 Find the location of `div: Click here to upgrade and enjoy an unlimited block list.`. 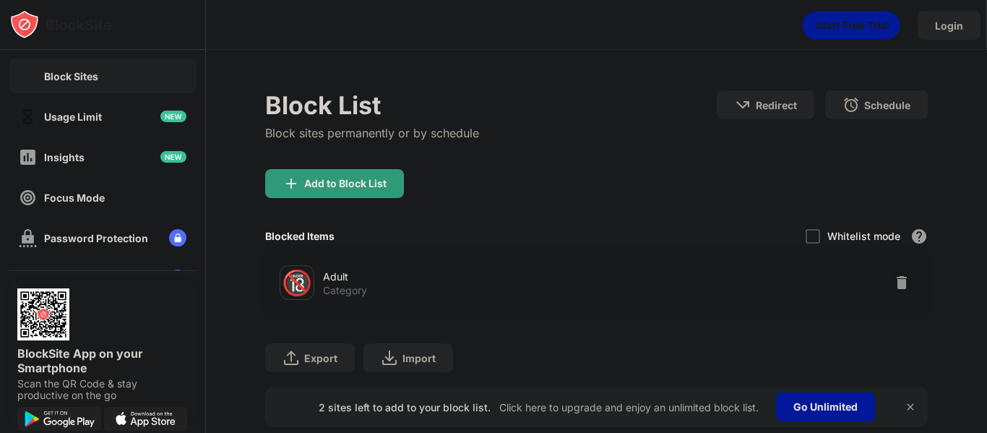

div: Click here to upgrade and enjoy an unlimited block list. is located at coordinates (628, 407).